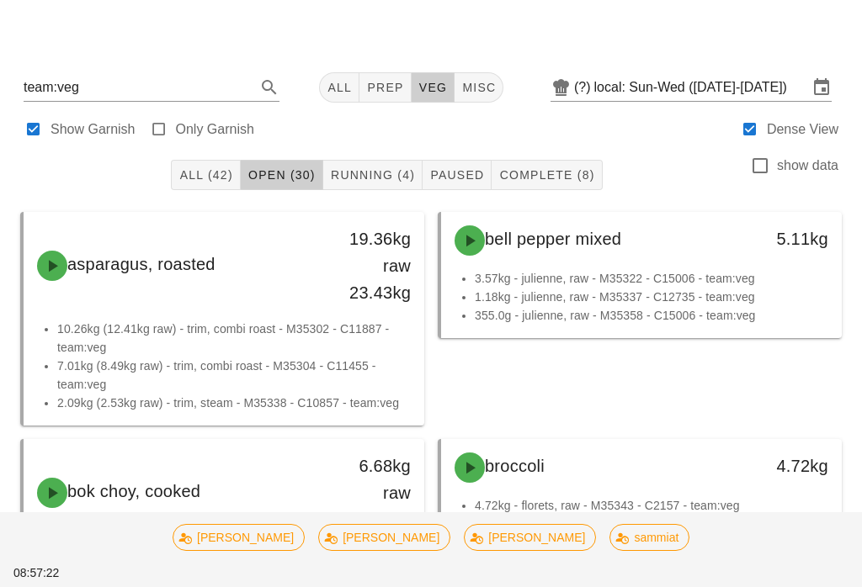 The image size is (862, 587). I want to click on span: broccoli, so click(514, 466).